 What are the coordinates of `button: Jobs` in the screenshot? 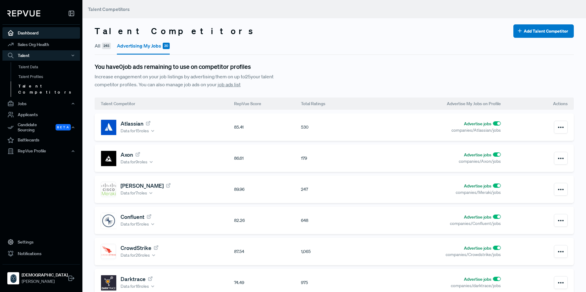 It's located at (41, 104).